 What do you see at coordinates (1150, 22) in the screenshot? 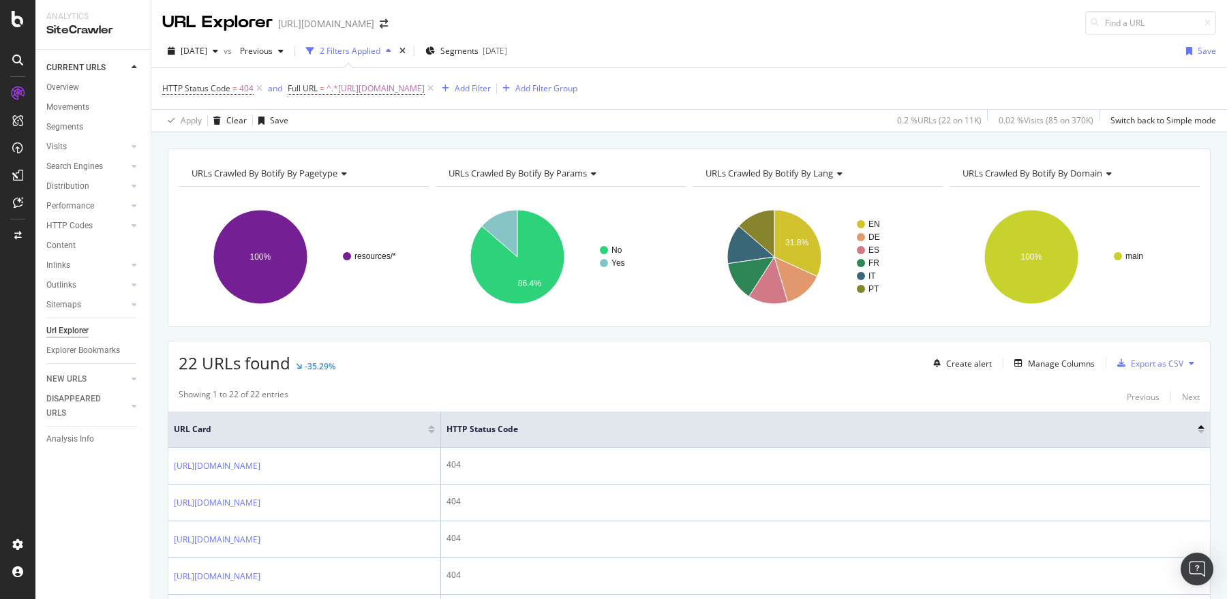
I see `input: Find a URL` at bounding box center [1150, 22].